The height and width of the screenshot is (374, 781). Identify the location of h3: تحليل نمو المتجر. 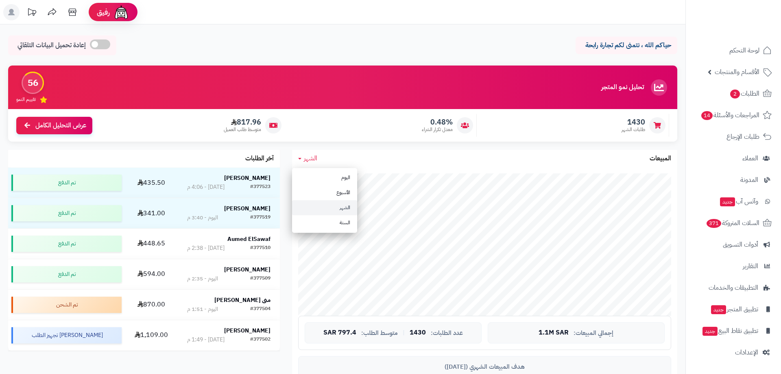
(622, 87).